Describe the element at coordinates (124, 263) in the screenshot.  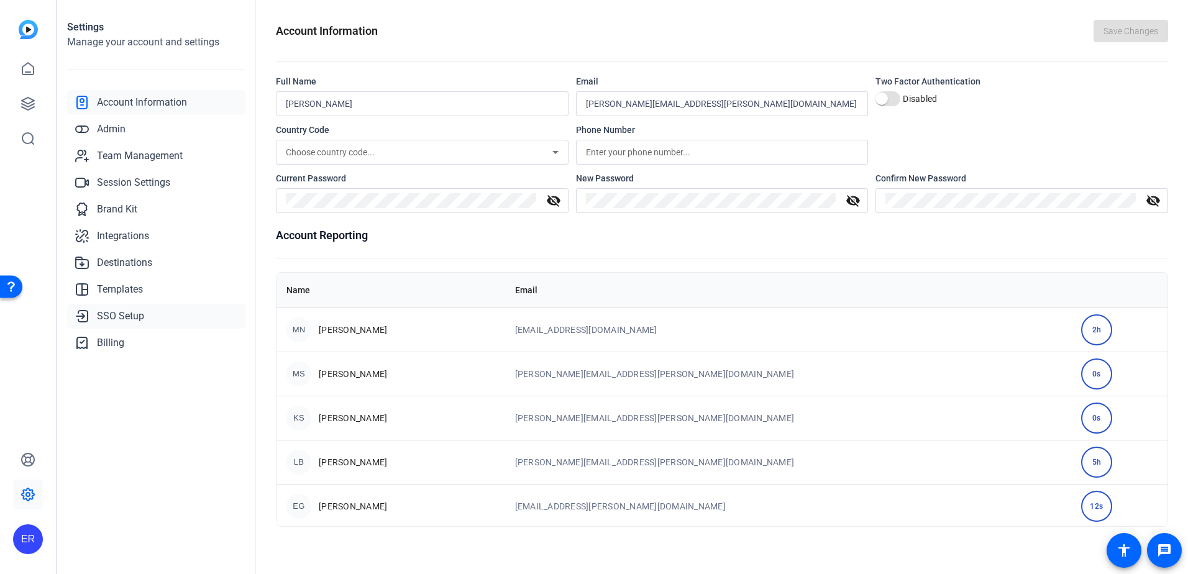
I see `span: Destinations` at that location.